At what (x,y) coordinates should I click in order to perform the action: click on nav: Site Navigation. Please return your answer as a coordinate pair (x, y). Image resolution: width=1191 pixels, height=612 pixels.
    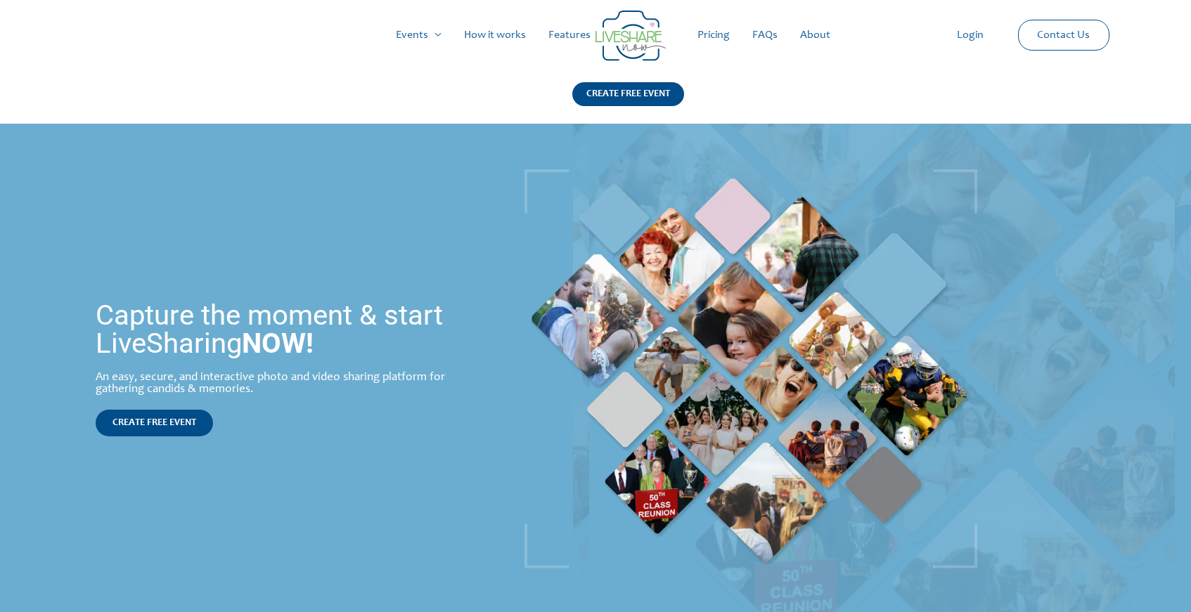
    Looking at the image, I should click on (595, 35).